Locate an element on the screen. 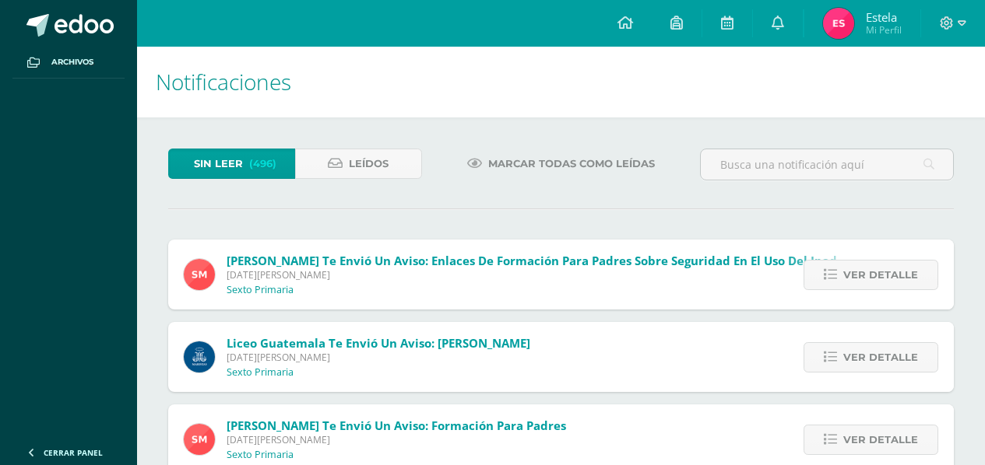 This screenshot has width=985, height=465. span: Estela is located at coordinates (883, 17).